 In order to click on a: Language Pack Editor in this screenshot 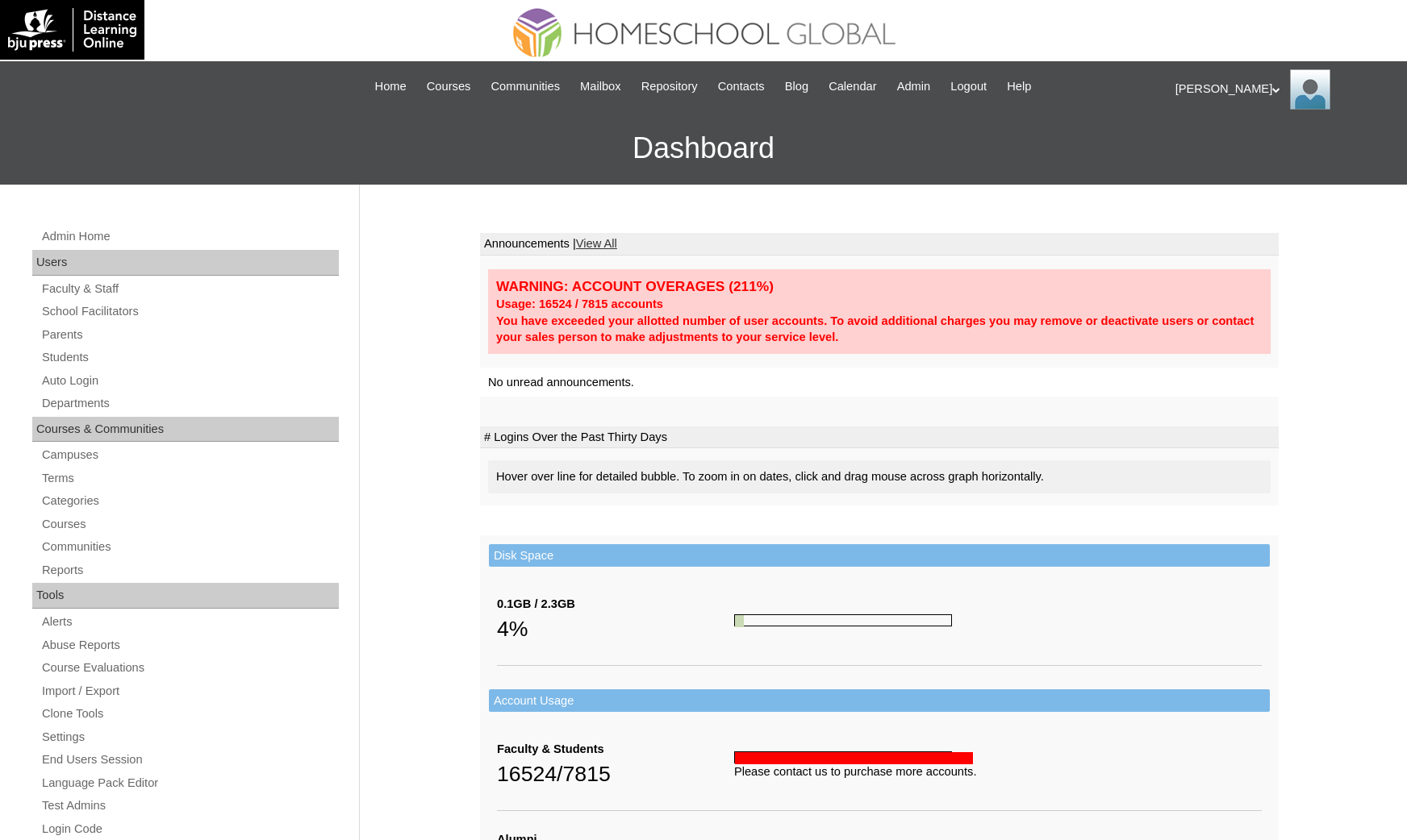, I will do `click(189, 783)`.